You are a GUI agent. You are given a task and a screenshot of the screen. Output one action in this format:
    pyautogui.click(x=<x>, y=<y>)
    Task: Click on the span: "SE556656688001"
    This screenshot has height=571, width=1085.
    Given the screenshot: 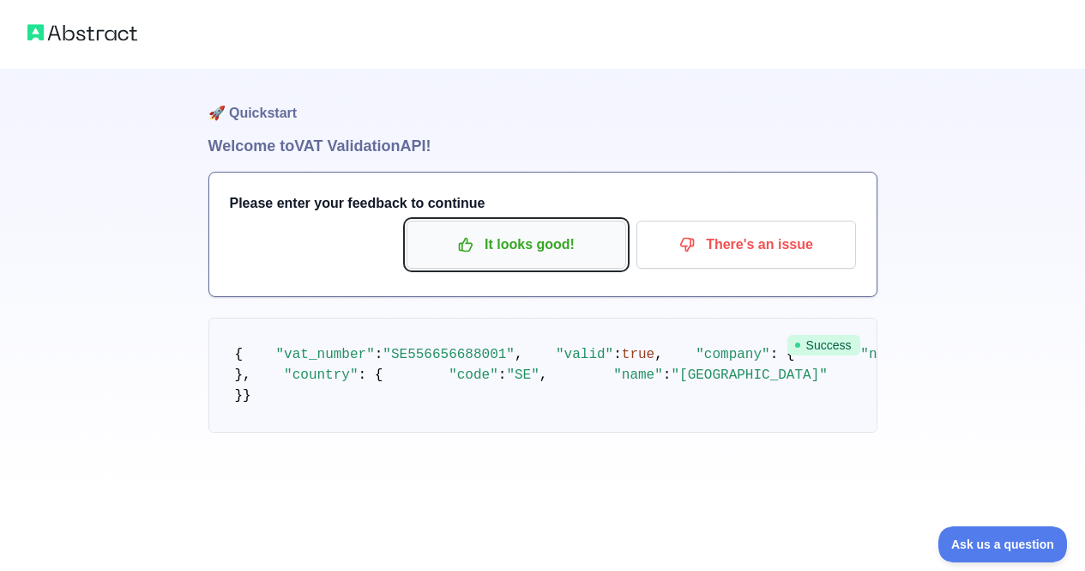 What is the action you would take?
    pyautogui.click(x=449, y=354)
    